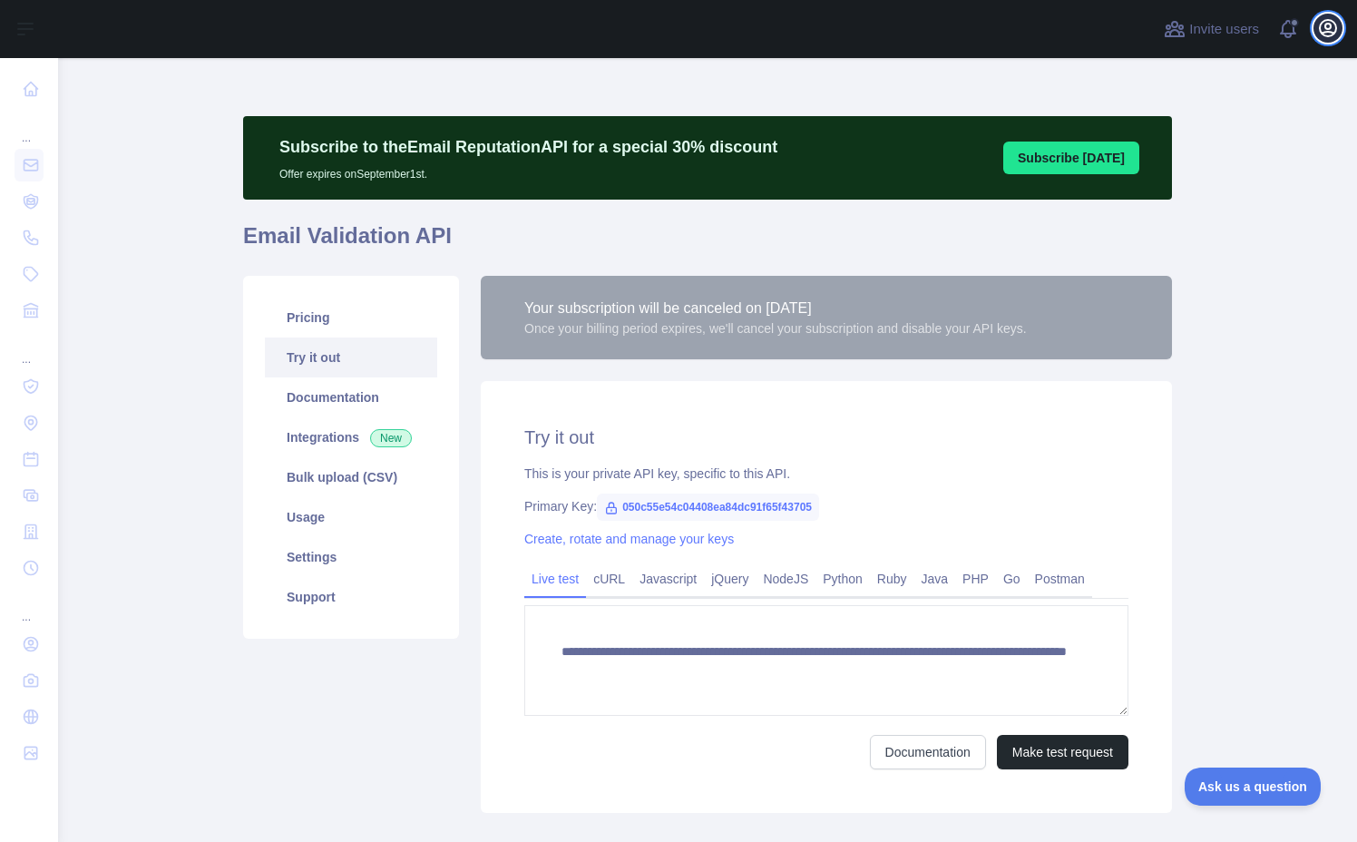 The height and width of the screenshot is (842, 1357). What do you see at coordinates (1224, 29) in the screenshot?
I see `span: Invite users` at bounding box center [1224, 29].